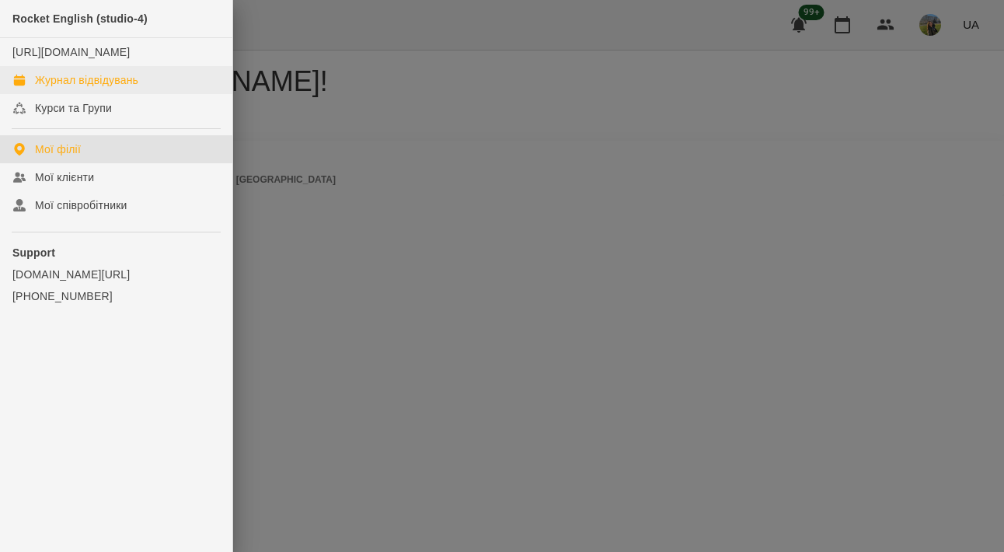 The image size is (1004, 552). I want to click on div: Курси та Групи, so click(73, 108).